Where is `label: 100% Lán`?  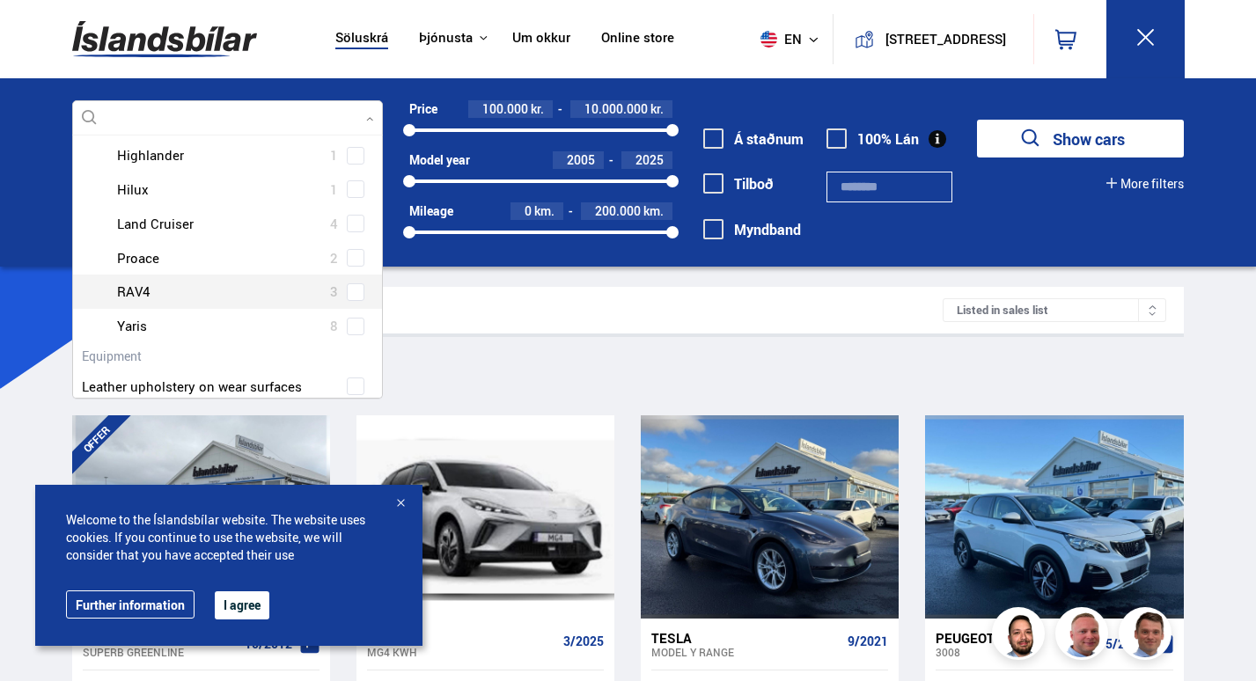 label: 100% Lán is located at coordinates (872, 139).